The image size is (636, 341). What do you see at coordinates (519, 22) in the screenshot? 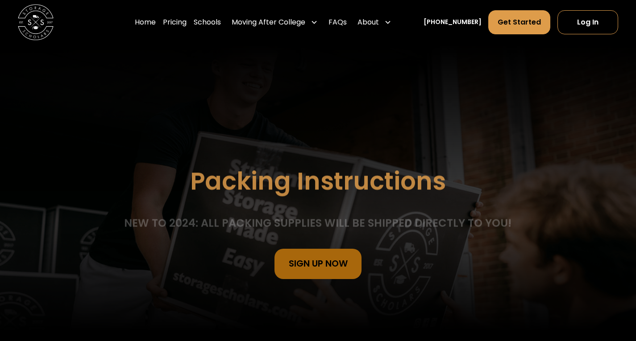
I see `a: Get Started` at bounding box center [519, 22].